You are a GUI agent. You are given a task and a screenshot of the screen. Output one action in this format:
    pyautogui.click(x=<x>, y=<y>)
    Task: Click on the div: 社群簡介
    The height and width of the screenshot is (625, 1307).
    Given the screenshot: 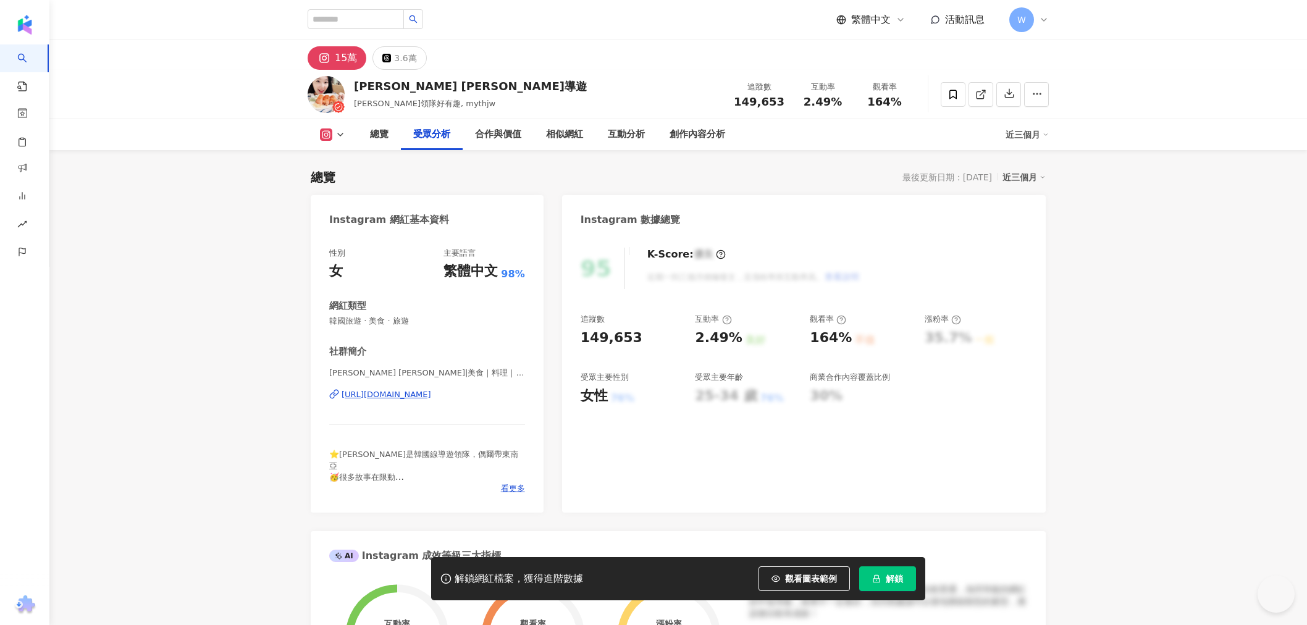 What is the action you would take?
    pyautogui.click(x=348, y=352)
    